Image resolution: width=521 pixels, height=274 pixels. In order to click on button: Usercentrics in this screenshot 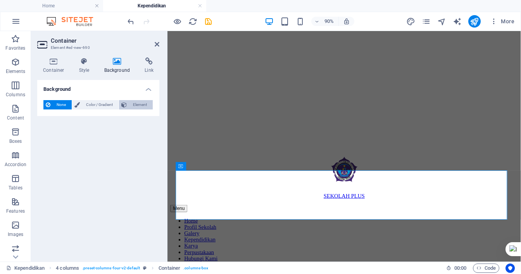, I will do `click(510, 268)`.